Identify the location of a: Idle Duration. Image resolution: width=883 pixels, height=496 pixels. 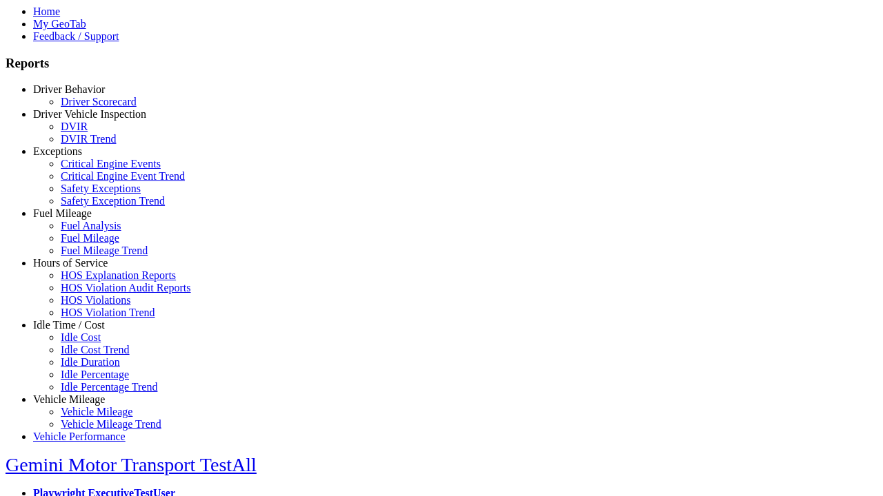
(90, 362).